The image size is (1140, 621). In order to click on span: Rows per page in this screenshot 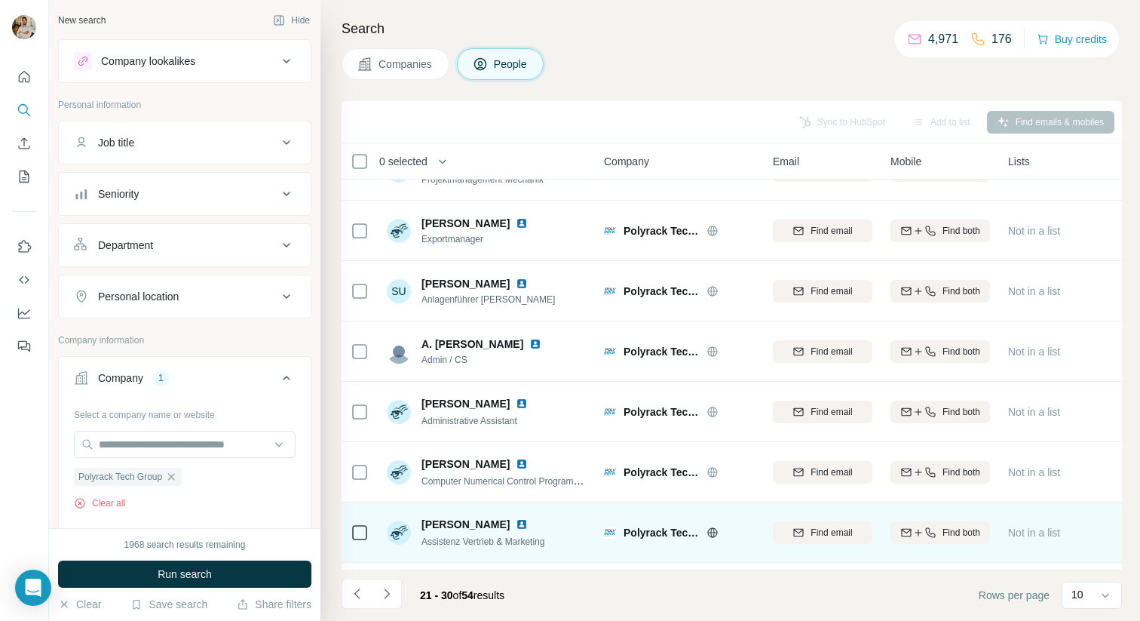, I will do `click(1015, 595)`.